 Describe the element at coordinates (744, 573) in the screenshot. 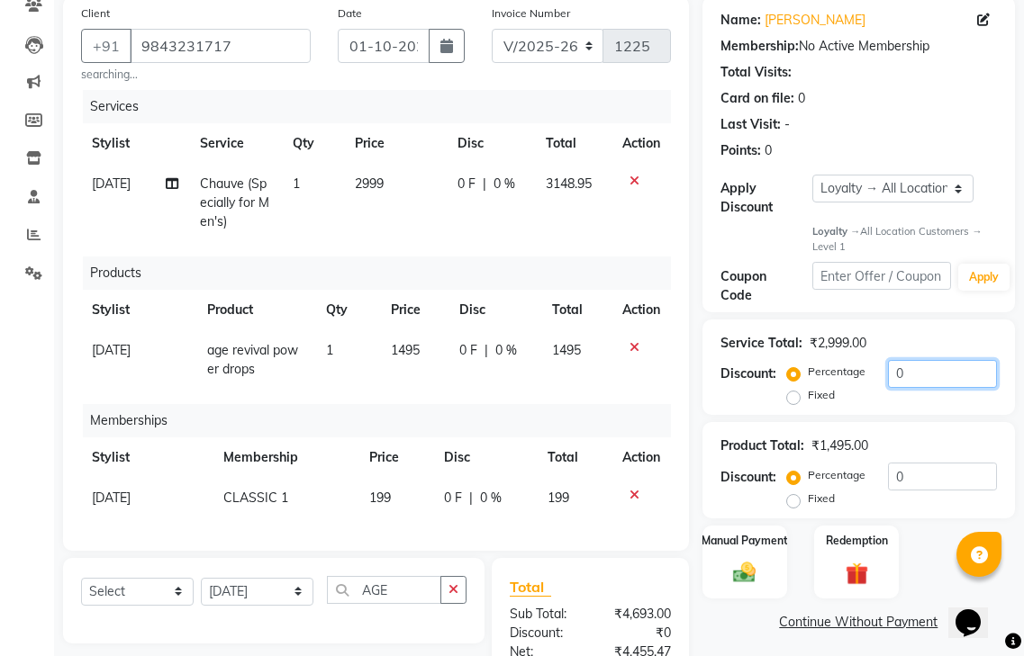

I see `img: _cash.svg` at that location.